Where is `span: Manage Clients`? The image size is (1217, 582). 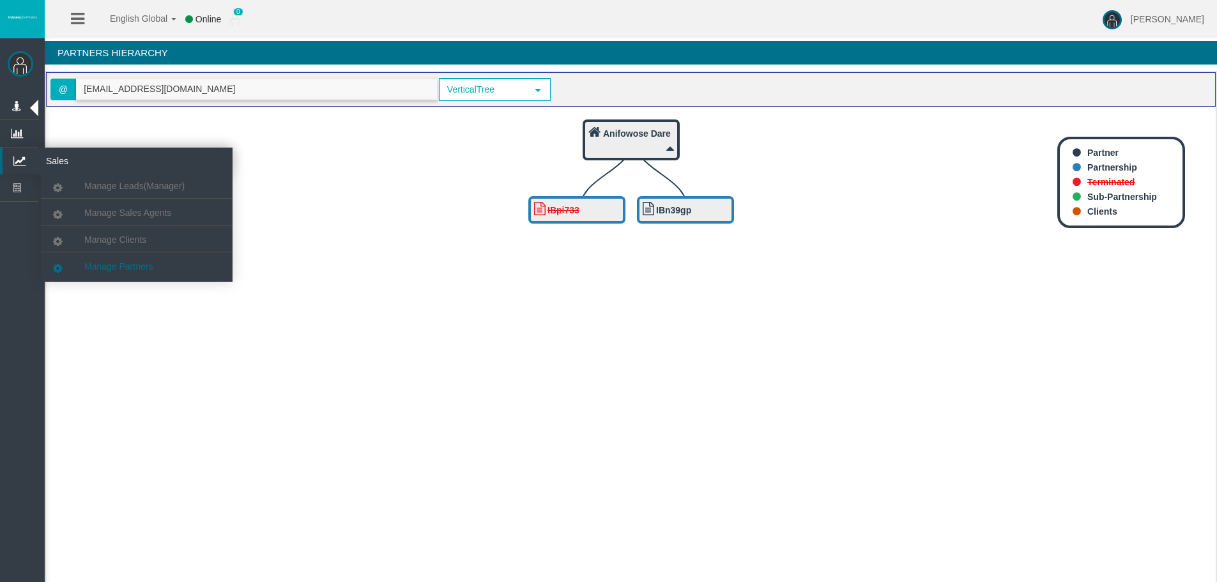
span: Manage Clients is located at coordinates (115, 240).